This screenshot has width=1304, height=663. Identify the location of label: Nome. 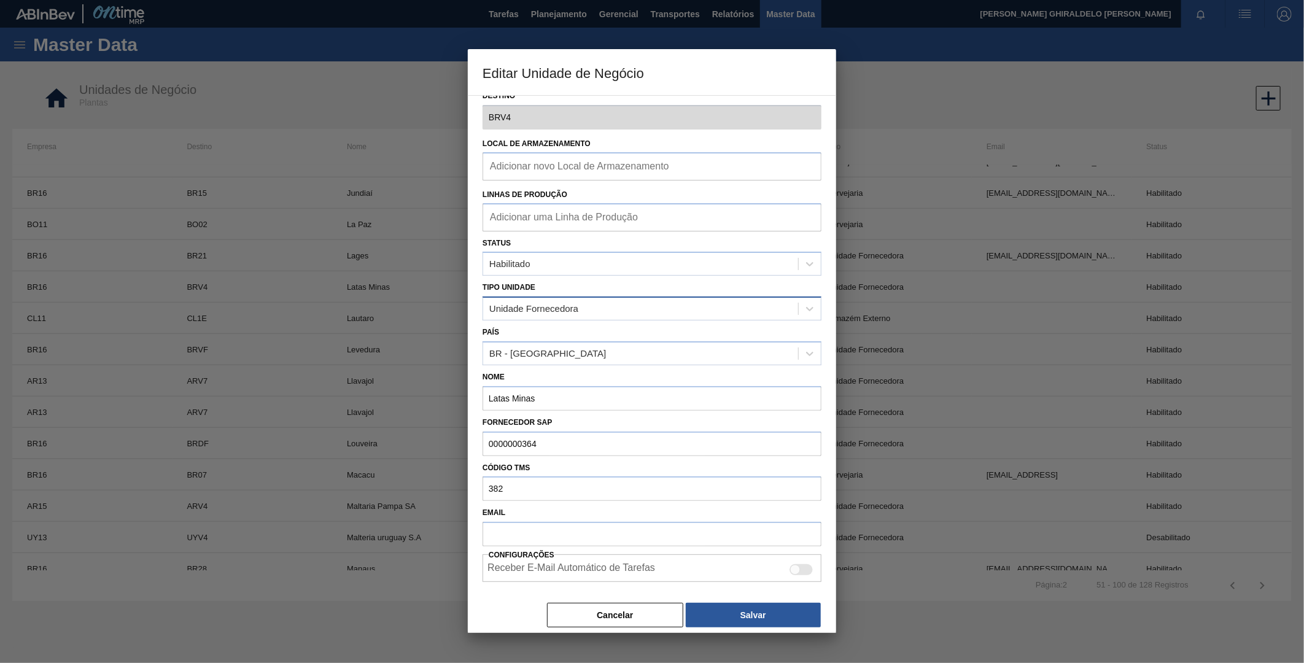
(652, 377).